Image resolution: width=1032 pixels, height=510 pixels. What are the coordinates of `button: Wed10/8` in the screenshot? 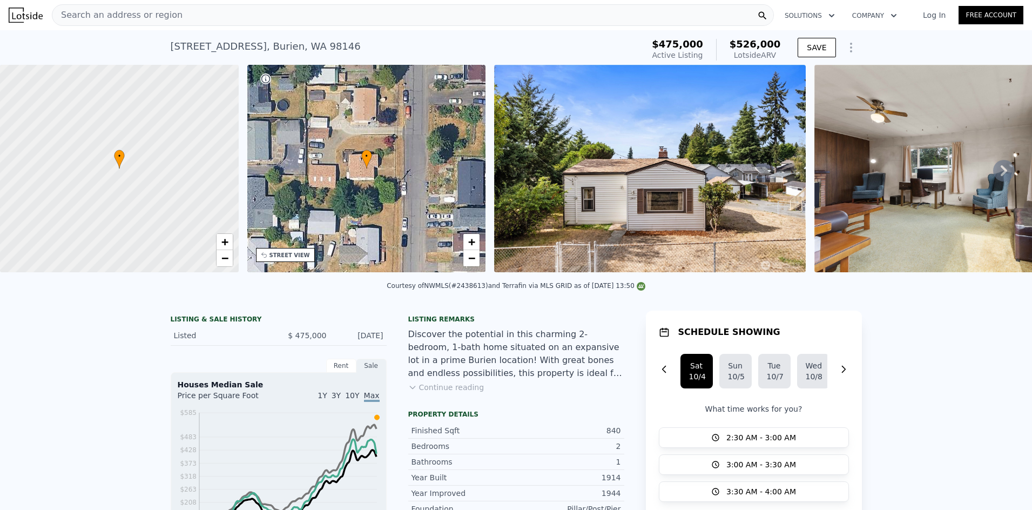 It's located at (813, 371).